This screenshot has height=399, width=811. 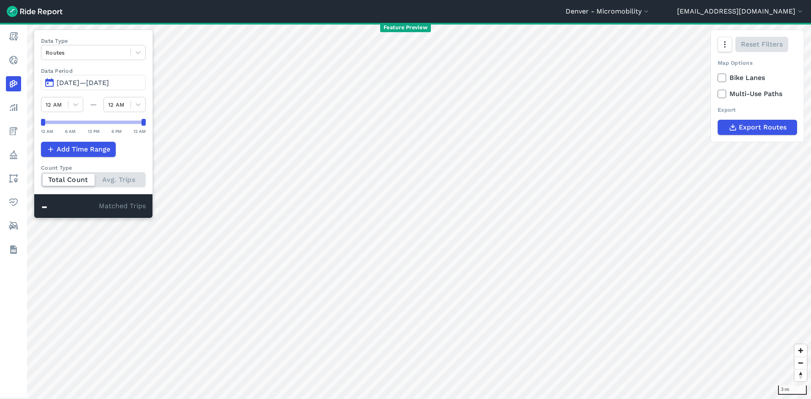 What do you see at coordinates (762, 44) in the screenshot?
I see `span: Reset Filters` at bounding box center [762, 44].